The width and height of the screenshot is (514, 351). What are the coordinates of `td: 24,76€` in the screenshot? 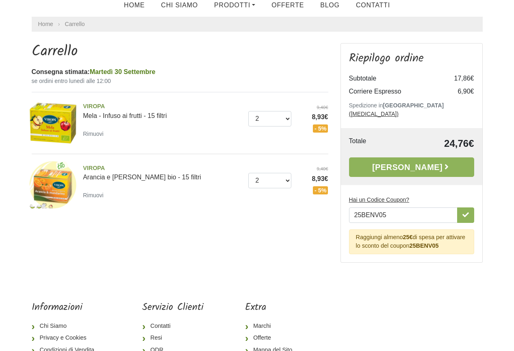 It's located at (434, 143).